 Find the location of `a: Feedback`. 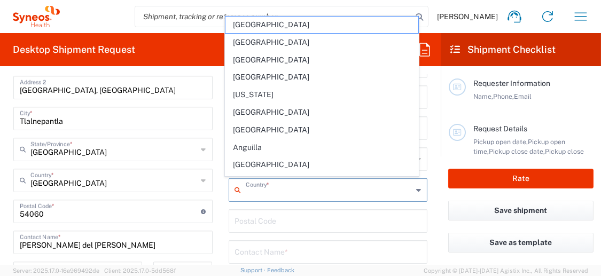

a: Feedback is located at coordinates (281, 271).